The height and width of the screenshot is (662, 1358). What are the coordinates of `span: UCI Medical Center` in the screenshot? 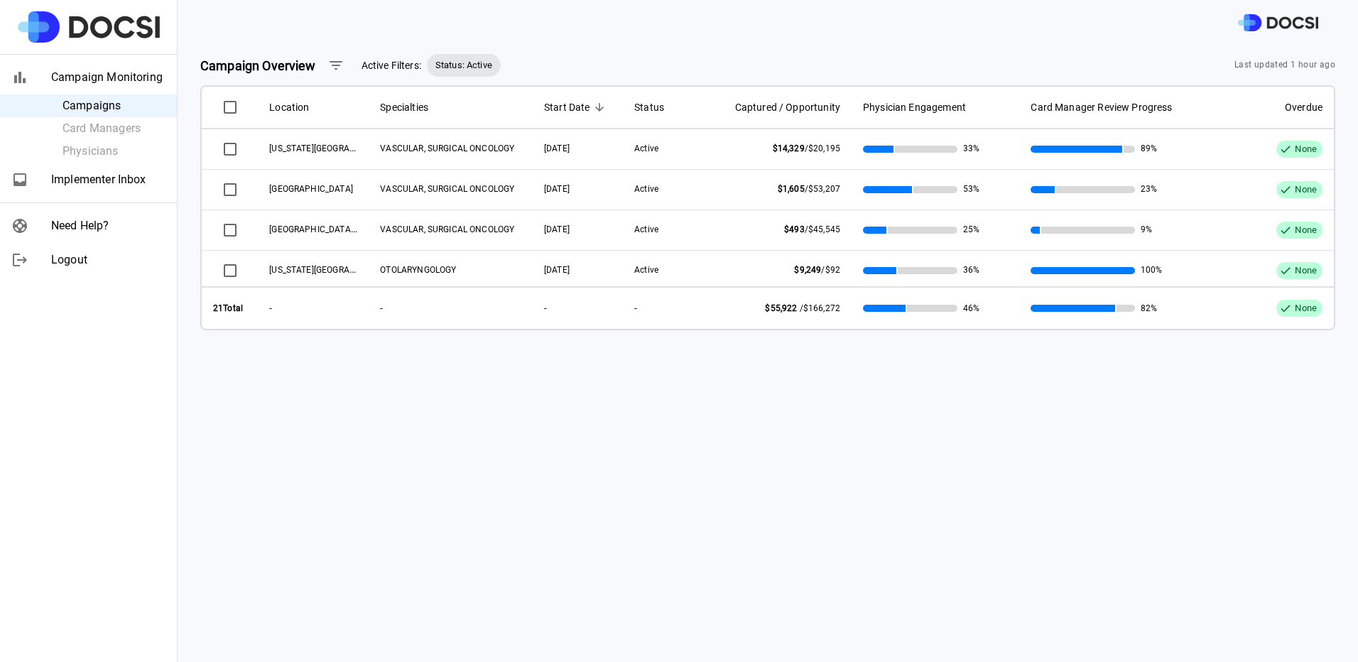 It's located at (311, 189).